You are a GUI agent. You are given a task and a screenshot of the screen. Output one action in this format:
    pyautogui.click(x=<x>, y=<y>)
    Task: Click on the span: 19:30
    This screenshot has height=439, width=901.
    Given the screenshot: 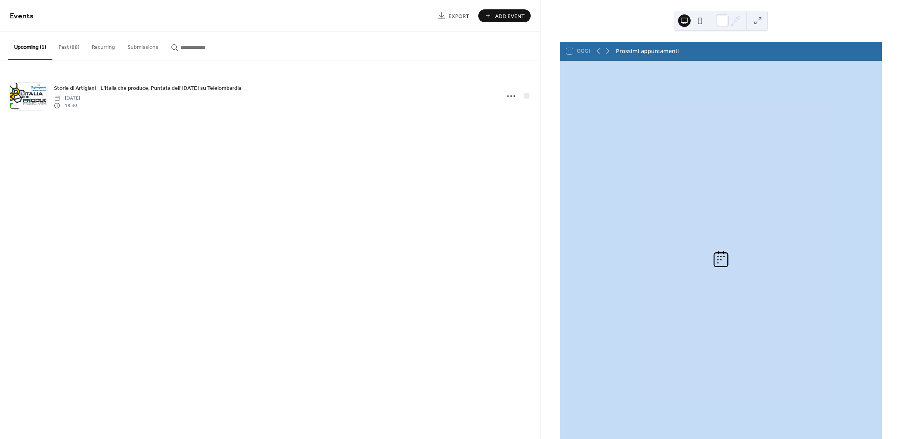 What is the action you would take?
    pyautogui.click(x=67, y=106)
    